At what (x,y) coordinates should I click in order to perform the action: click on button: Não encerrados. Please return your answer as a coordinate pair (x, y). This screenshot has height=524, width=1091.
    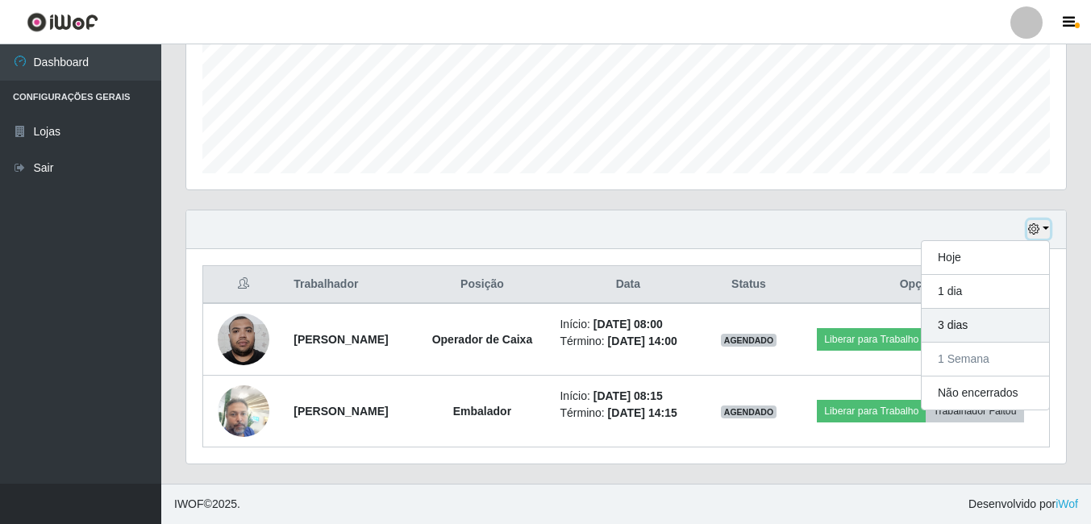
    Looking at the image, I should click on (985, 393).